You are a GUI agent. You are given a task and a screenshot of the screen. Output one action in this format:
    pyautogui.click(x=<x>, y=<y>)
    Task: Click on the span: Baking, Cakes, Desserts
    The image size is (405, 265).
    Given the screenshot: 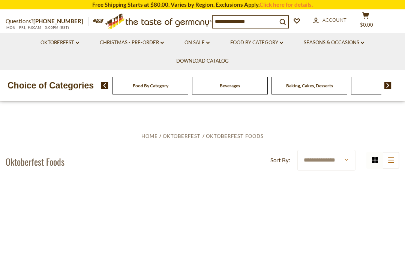 What is the action you would take?
    pyautogui.click(x=309, y=86)
    